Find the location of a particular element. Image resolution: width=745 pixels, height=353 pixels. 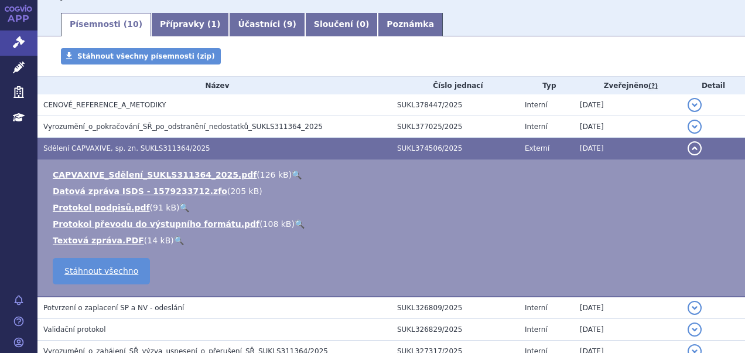

a: Účastníci (9) is located at coordinates (267, 25).